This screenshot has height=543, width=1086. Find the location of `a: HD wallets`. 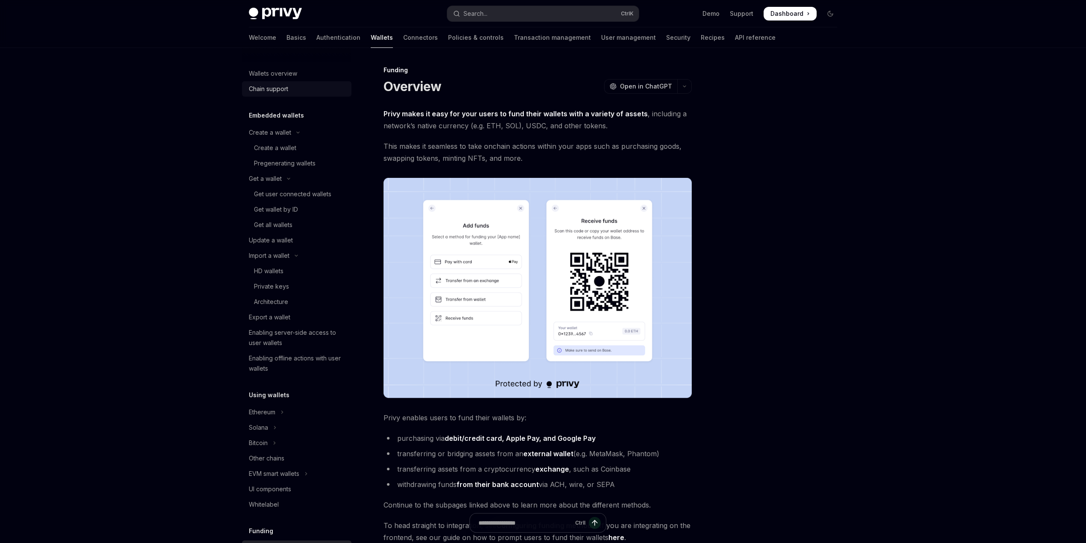

a: HD wallets is located at coordinates (297, 271).